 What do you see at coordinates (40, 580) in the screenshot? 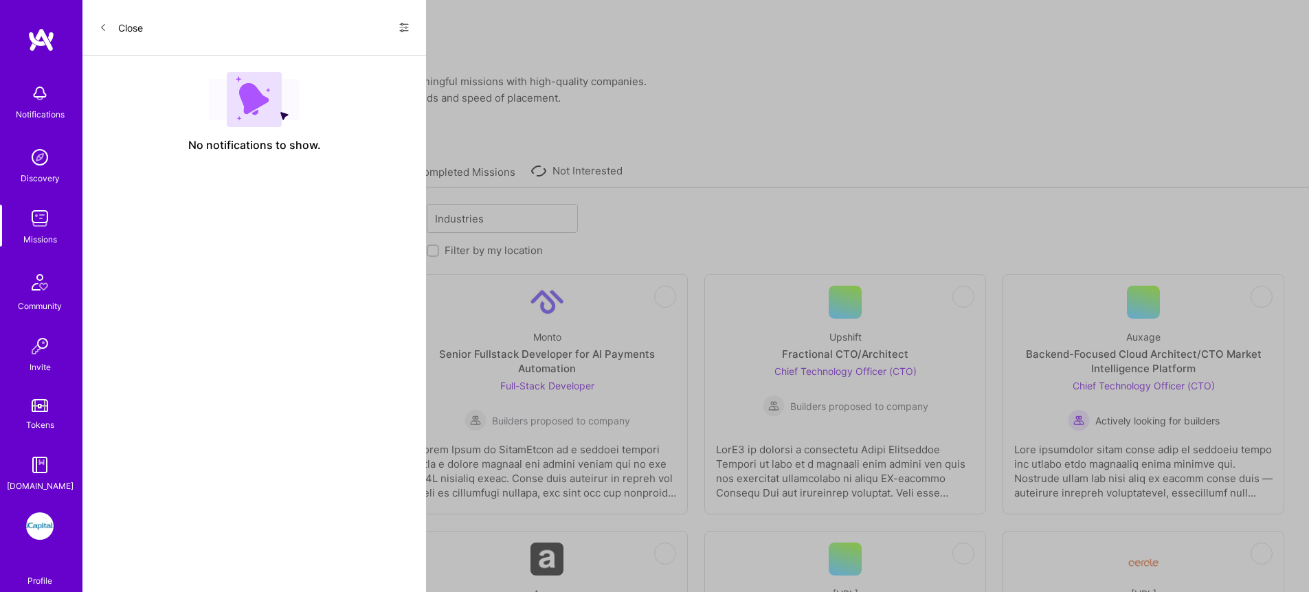
I see `div: Profile` at bounding box center [40, 580].